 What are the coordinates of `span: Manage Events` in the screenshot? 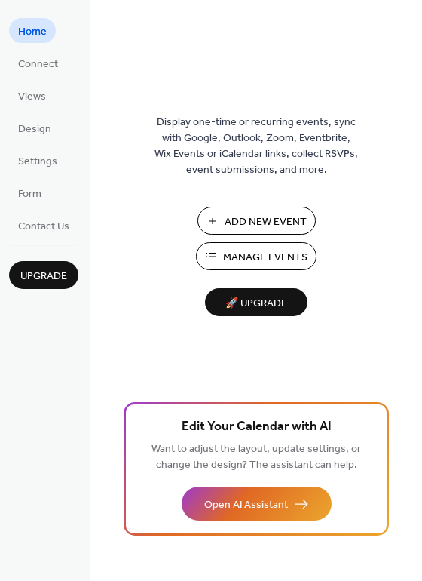 It's located at (265, 257).